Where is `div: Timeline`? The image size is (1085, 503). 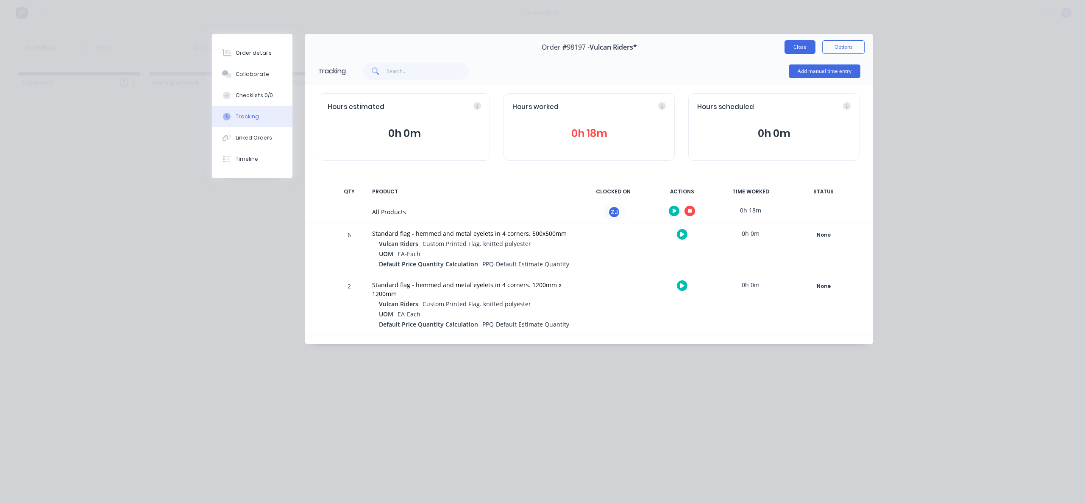
div: Timeline is located at coordinates (247, 159).